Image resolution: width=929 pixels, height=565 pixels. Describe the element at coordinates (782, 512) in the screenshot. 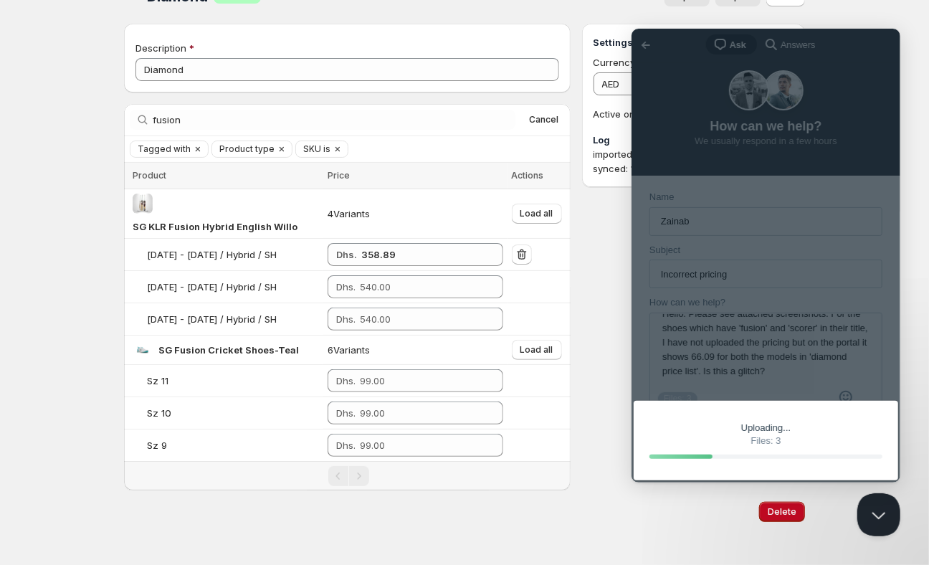

I see `span: Delete` at that location.